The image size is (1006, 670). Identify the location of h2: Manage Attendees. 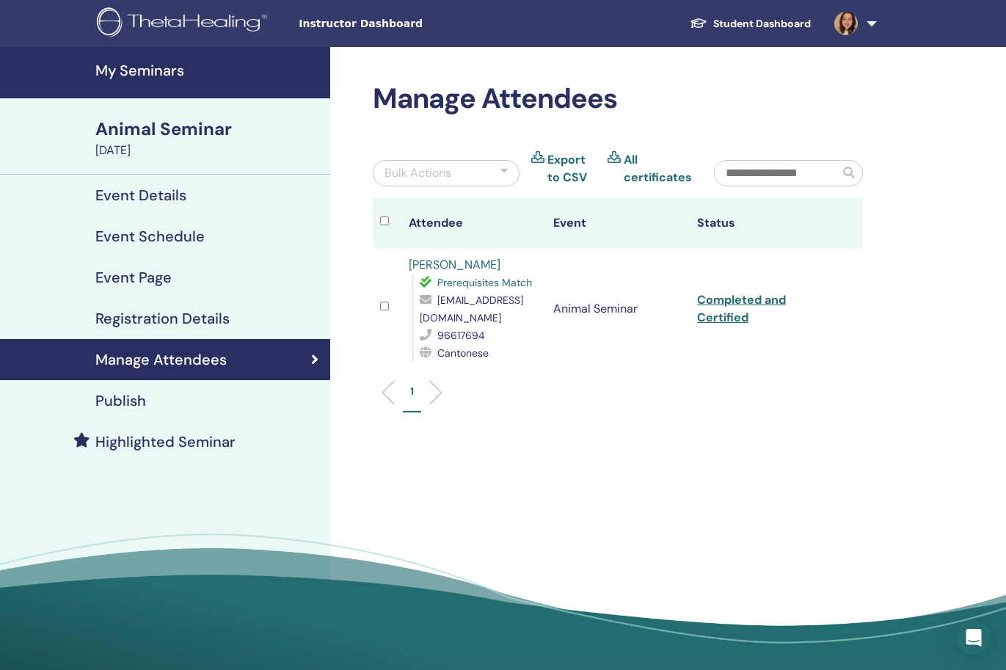
(618, 99).